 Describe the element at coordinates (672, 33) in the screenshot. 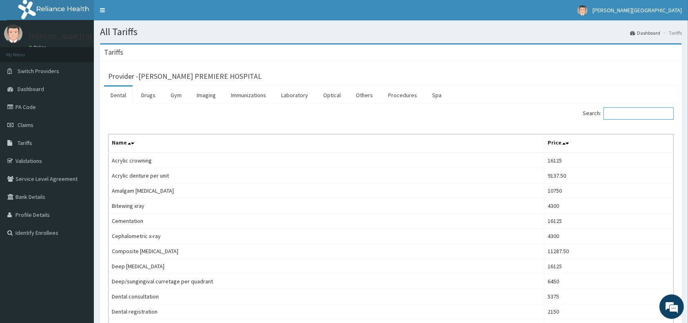

I see `li: Tariffs` at that location.